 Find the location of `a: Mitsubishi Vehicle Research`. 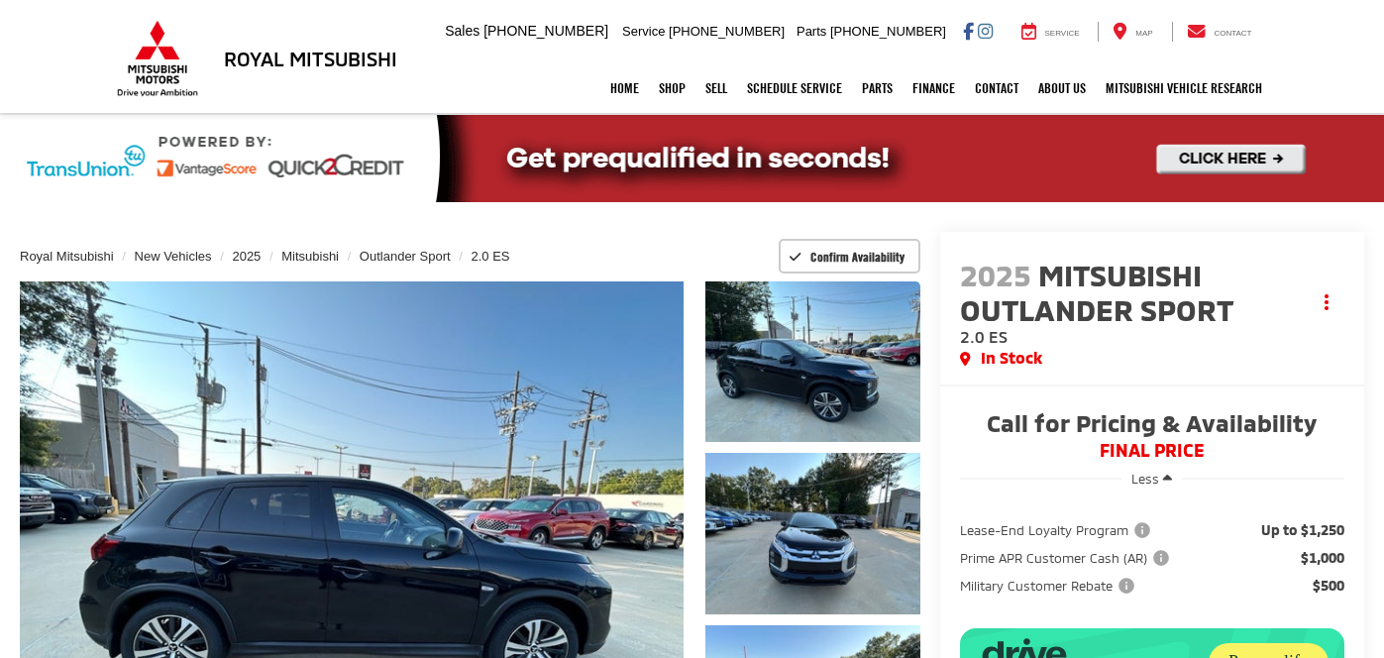

a: Mitsubishi Vehicle Research is located at coordinates (1184, 88).